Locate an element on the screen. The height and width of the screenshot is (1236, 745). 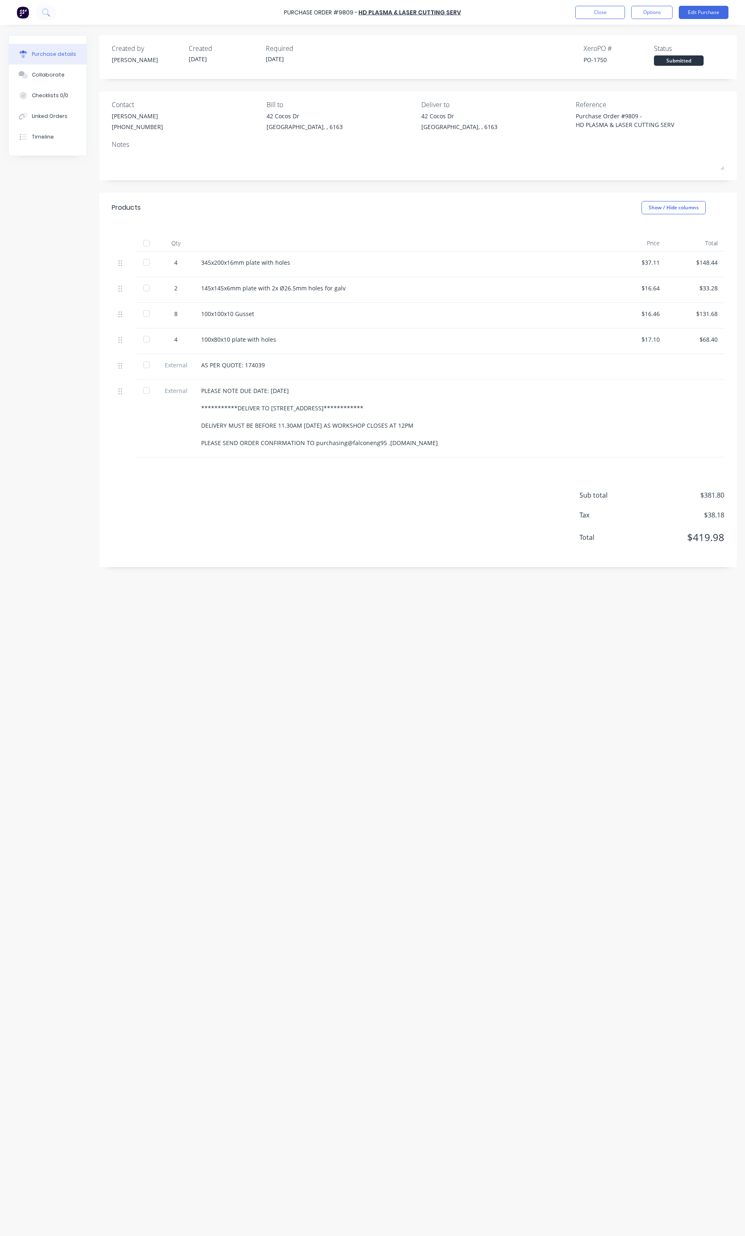
div: AS PER QUOTE: 174039 is located at coordinates (401, 365).